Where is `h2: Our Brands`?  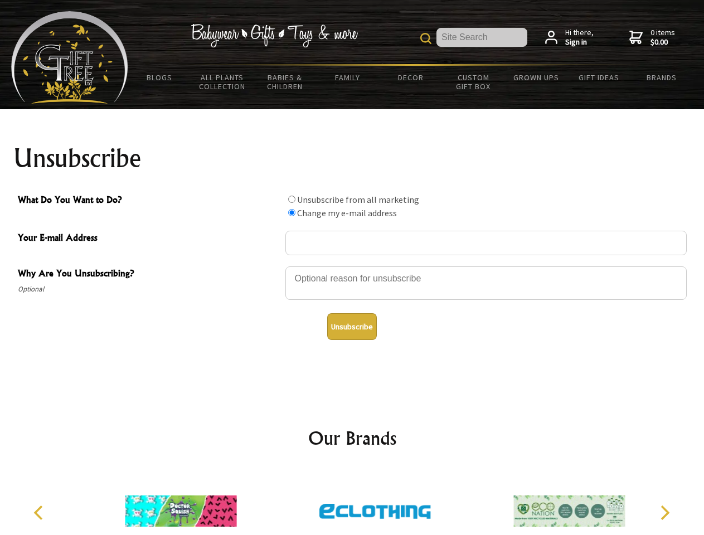 h2: Our Brands is located at coordinates (352, 438).